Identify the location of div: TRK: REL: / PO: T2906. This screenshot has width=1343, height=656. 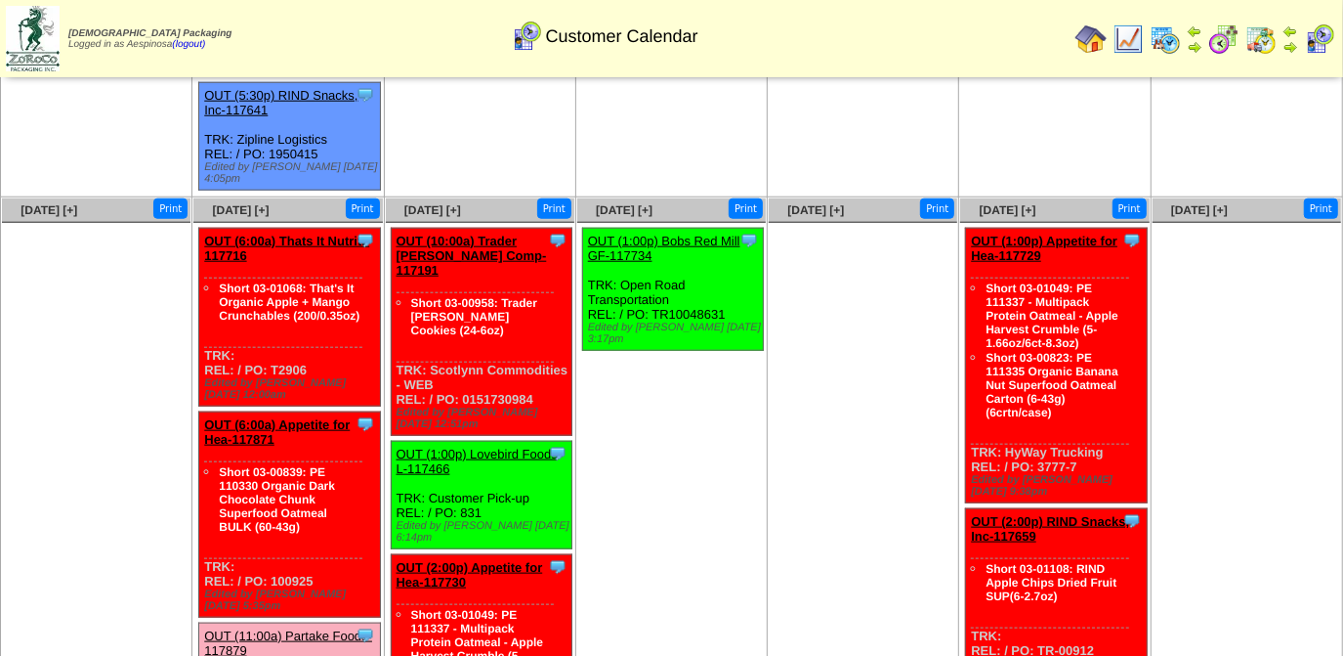
(290, 318).